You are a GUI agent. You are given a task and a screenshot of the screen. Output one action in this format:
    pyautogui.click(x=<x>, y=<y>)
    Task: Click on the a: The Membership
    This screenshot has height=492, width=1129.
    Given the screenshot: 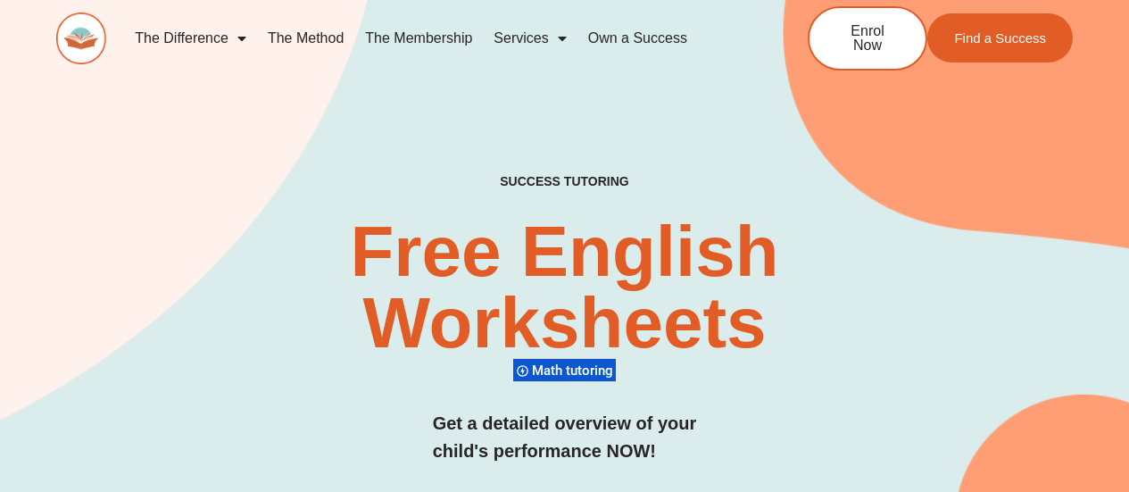 What is the action you would take?
    pyautogui.click(x=418, y=38)
    